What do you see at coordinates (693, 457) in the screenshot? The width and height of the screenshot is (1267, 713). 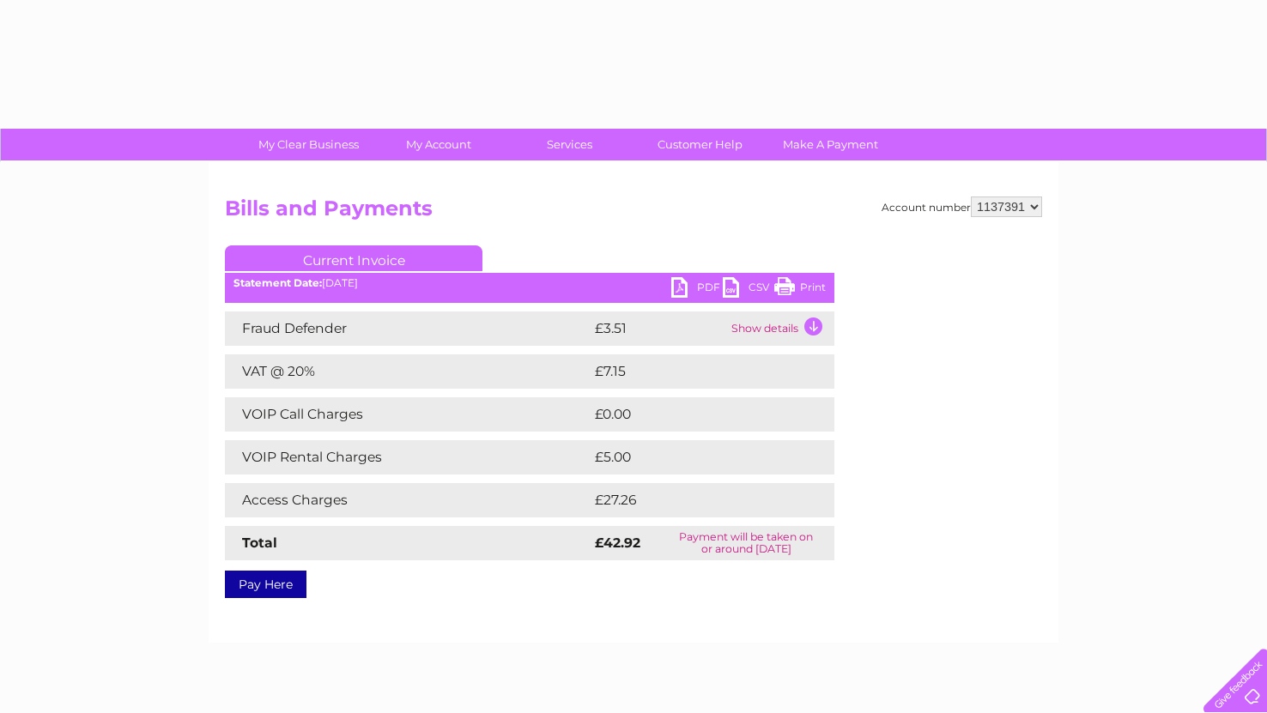 I see `td: £5.00` at bounding box center [693, 457].